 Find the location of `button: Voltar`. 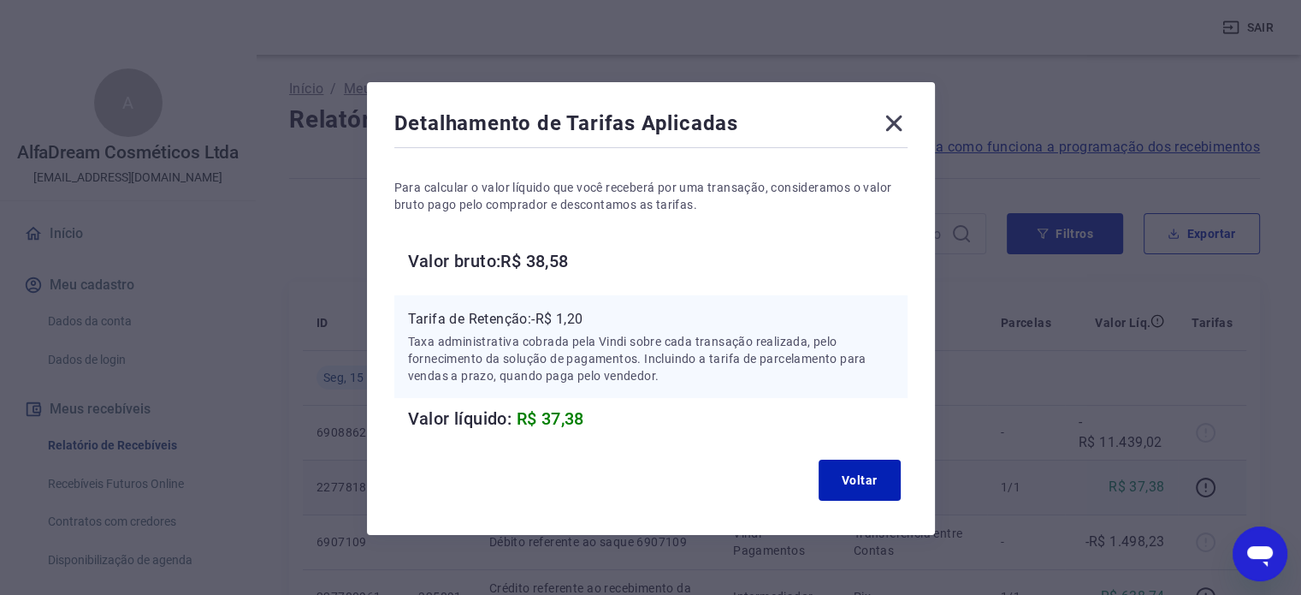

button: Voltar is located at coordinates (860, 480).